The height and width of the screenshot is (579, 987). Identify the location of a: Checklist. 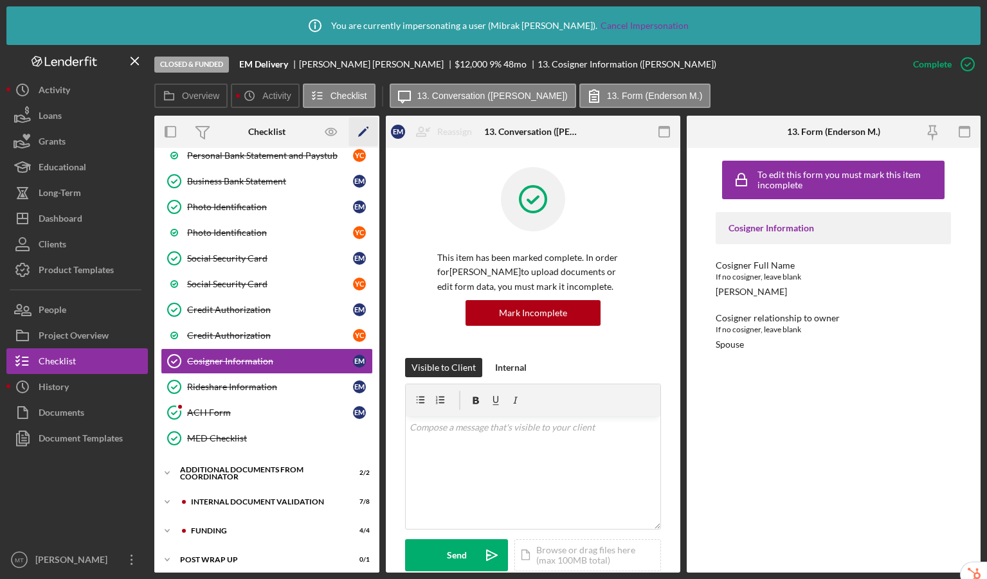
(77, 361).